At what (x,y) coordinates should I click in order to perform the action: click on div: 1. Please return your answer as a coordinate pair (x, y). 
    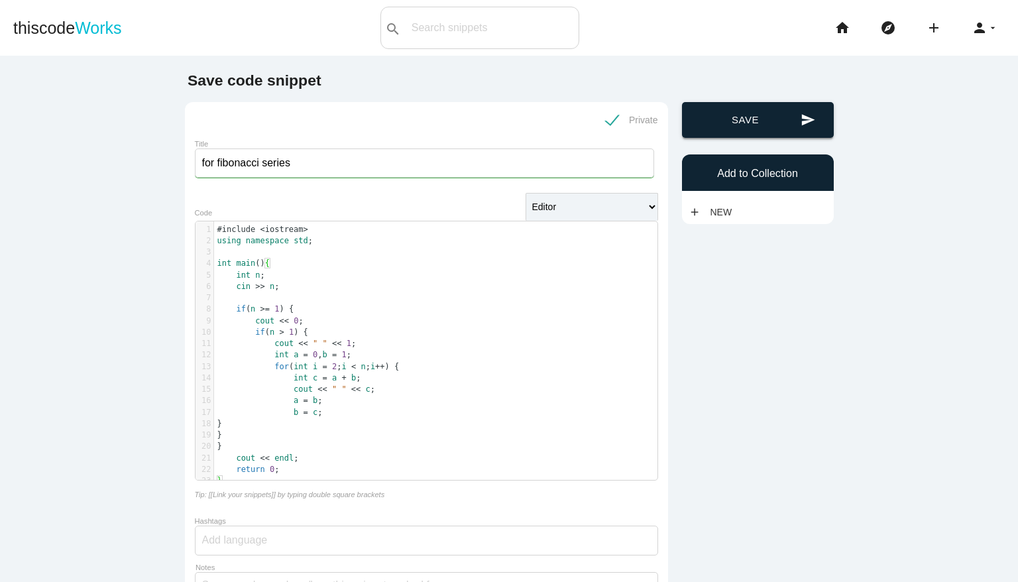
    Looking at the image, I should click on (204, 229).